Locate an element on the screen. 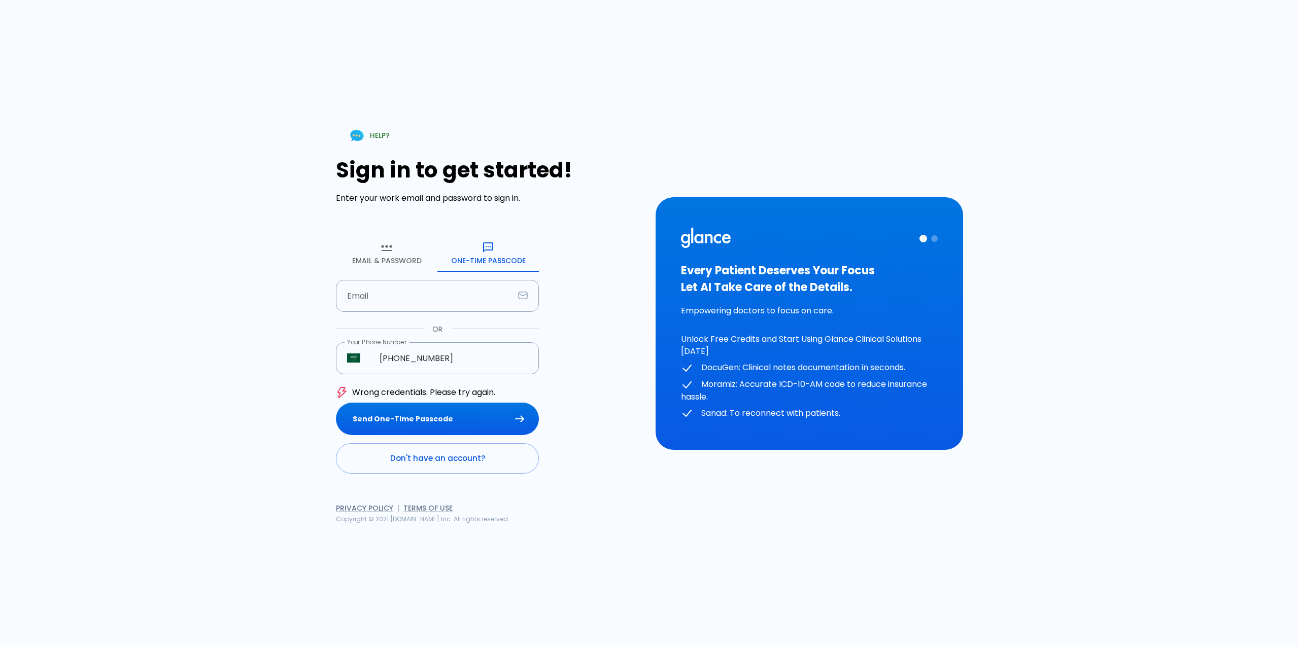 This screenshot has width=1299, height=647. a: Privacy Policy is located at coordinates (364, 508).